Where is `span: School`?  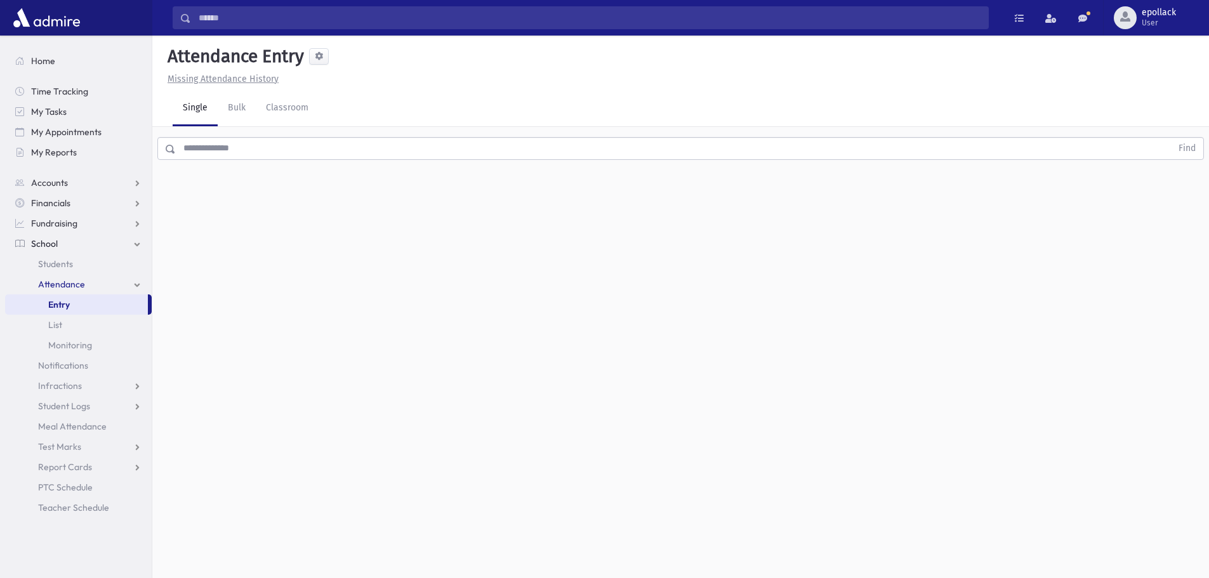 span: School is located at coordinates (44, 244).